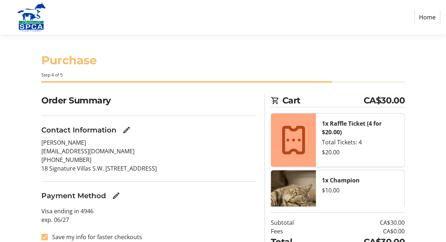 Image resolution: width=446 pixels, height=242 pixels. Describe the element at coordinates (148, 216) in the screenshot. I see `p: Visa ending in 4946 exp. 06/27` at that location.